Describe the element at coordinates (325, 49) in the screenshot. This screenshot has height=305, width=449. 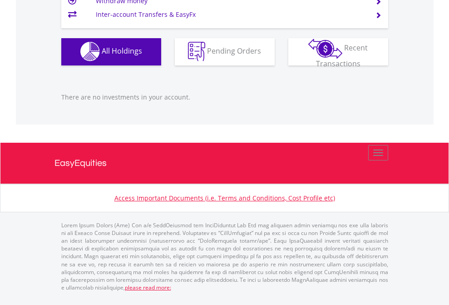
I see `img: transactions-zar-wht.png` at that location.